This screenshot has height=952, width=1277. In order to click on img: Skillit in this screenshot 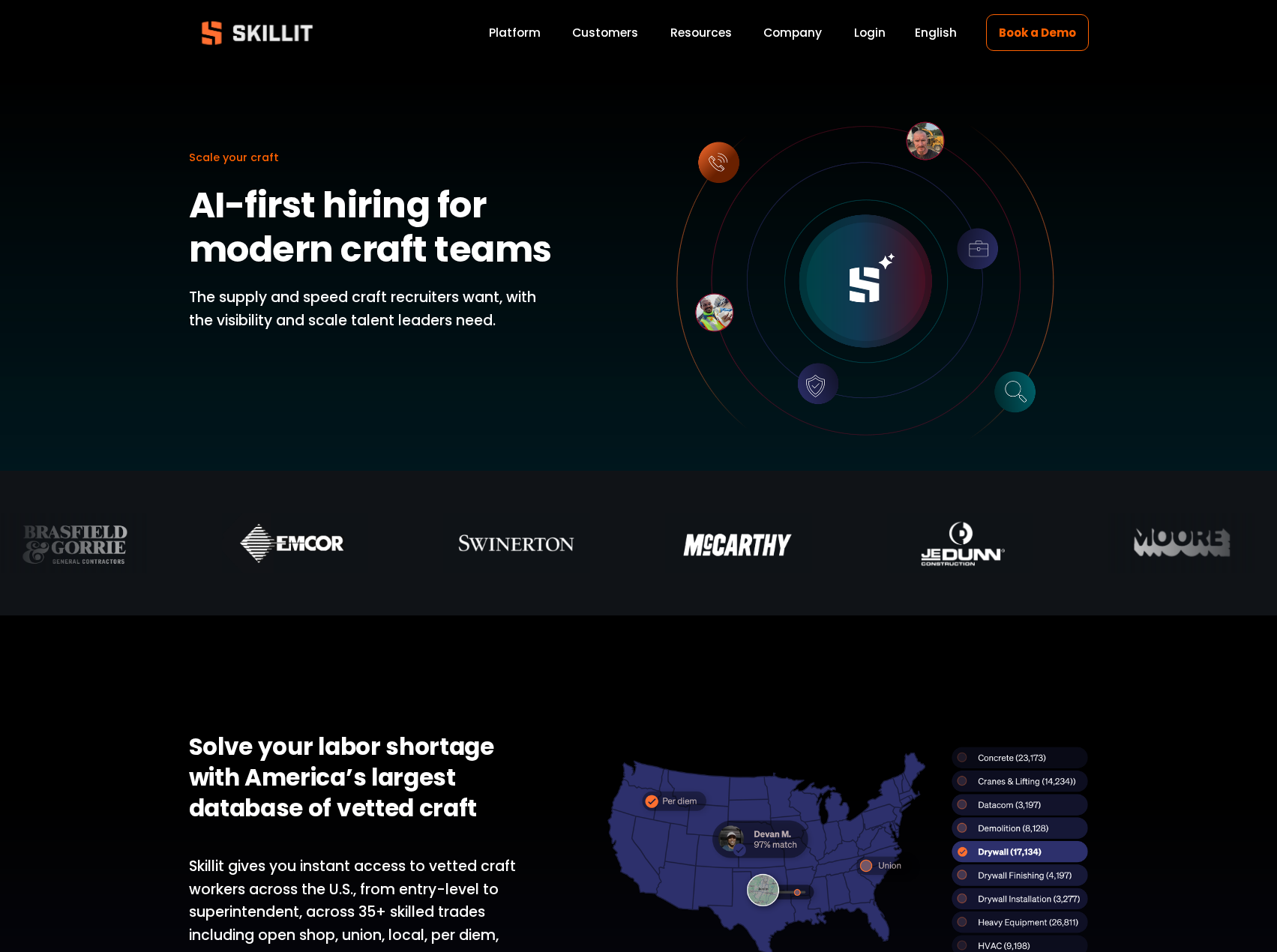, I will do `click(257, 33)`.